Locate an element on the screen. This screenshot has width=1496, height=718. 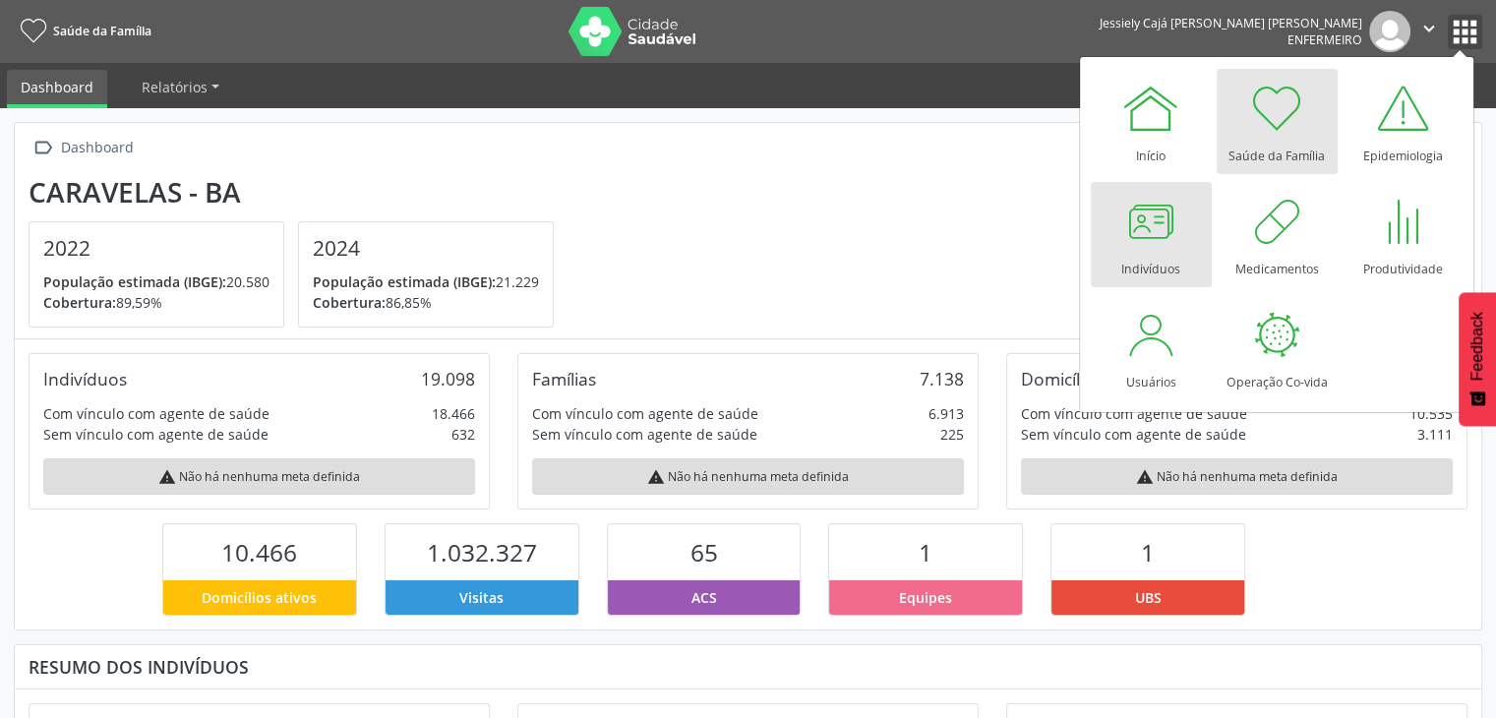
div: 19.098 is located at coordinates (448, 379).